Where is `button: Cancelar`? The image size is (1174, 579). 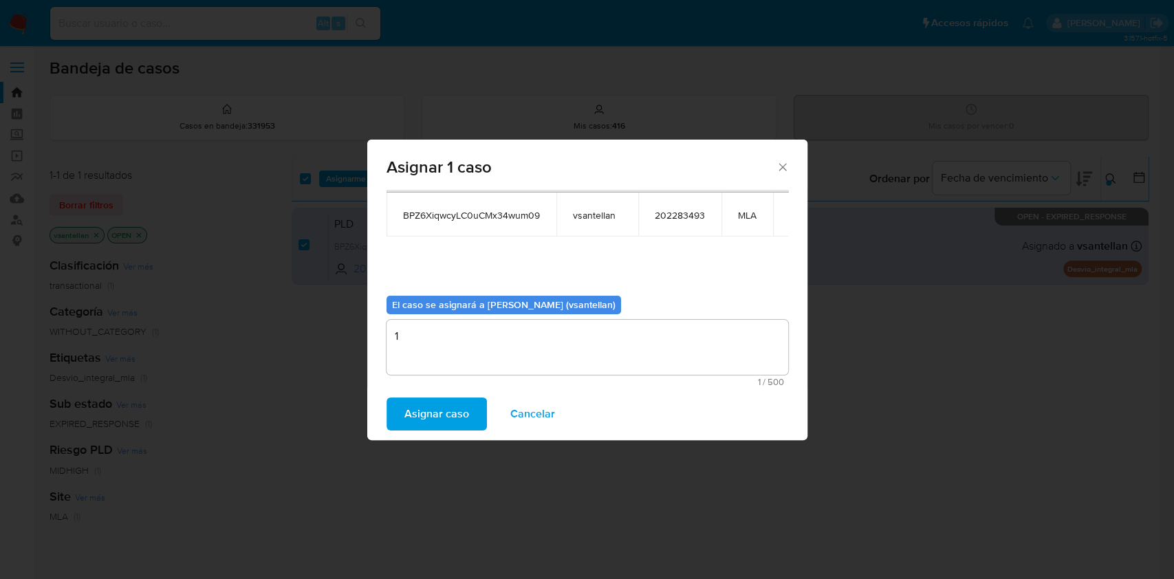 button: Cancelar is located at coordinates (532, 414).